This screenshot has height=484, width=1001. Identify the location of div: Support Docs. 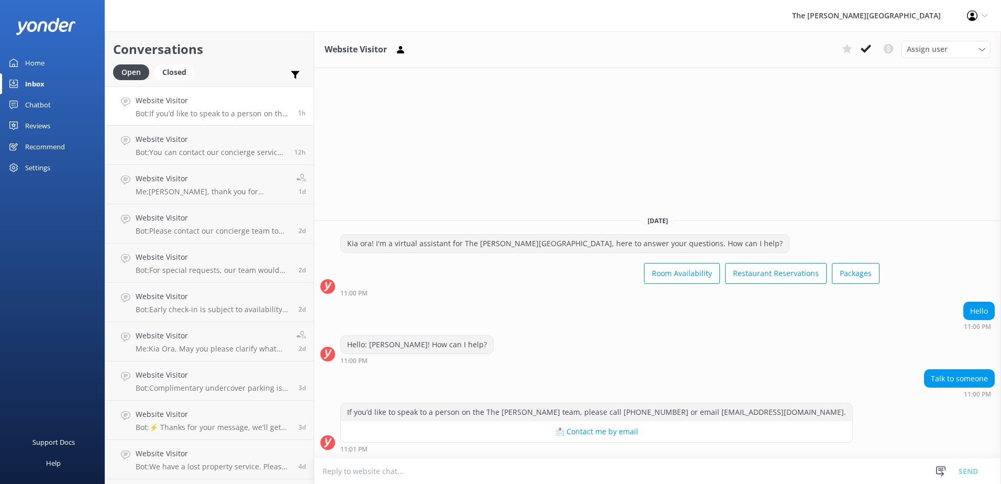
(53, 442).